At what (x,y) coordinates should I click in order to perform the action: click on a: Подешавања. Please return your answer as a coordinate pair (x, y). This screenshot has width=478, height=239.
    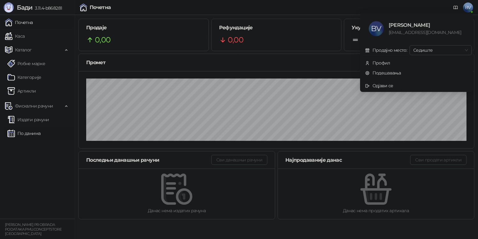
    Looking at the image, I should click on (383, 73).